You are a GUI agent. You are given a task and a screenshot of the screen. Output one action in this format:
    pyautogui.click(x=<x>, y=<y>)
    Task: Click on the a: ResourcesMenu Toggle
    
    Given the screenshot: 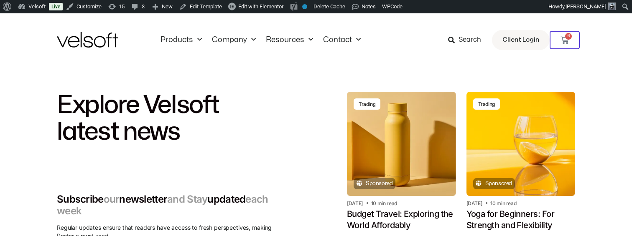 What is the action you would take?
    pyautogui.click(x=289, y=40)
    